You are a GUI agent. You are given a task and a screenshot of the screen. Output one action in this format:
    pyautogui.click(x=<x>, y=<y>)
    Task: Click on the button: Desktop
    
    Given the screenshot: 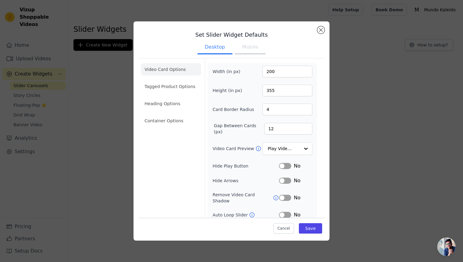 What is the action you would take?
    pyautogui.click(x=215, y=48)
    